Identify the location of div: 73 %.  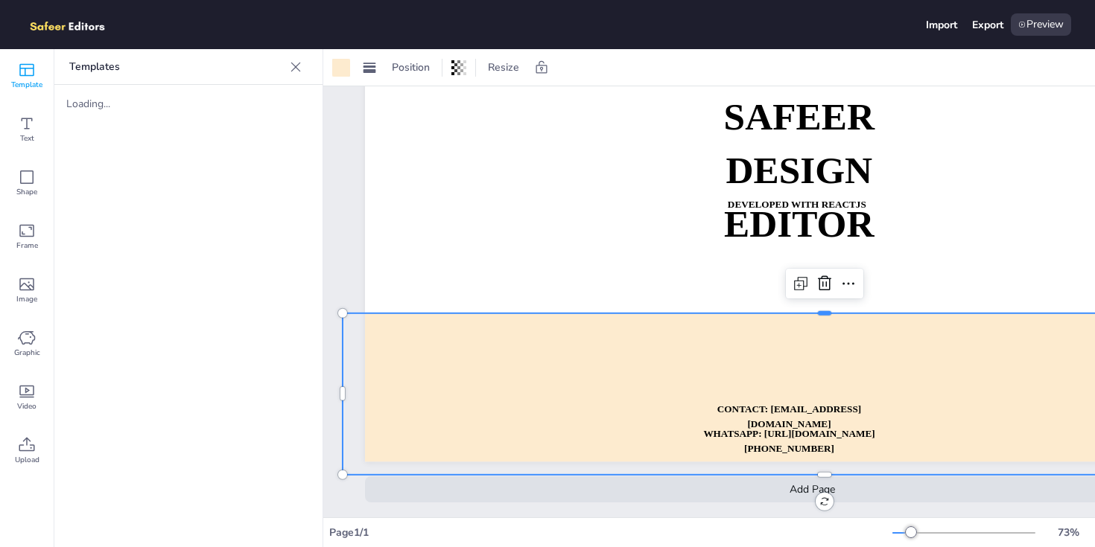
(1068, 532).